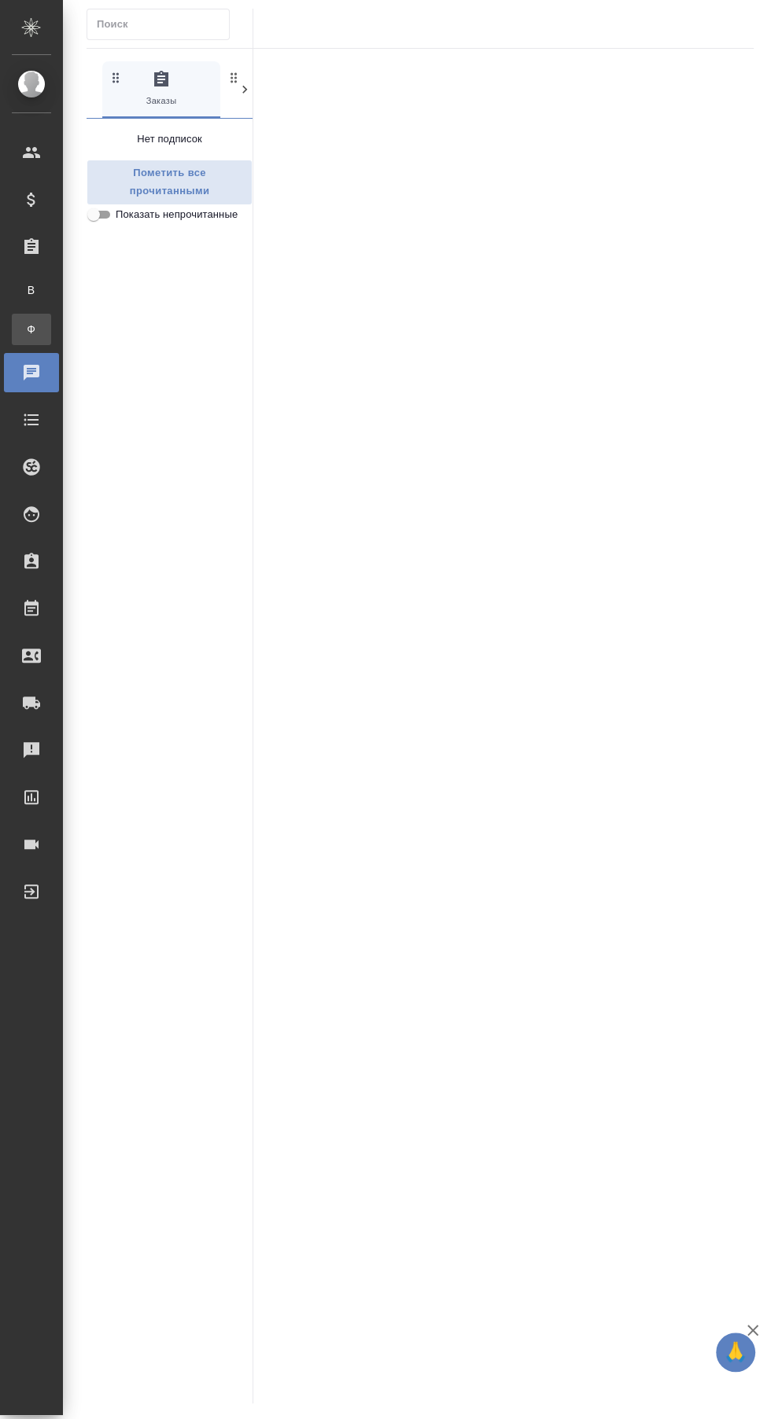 Image resolution: width=771 pixels, height=1419 pixels. I want to click on span: Ф, so click(31, 329).